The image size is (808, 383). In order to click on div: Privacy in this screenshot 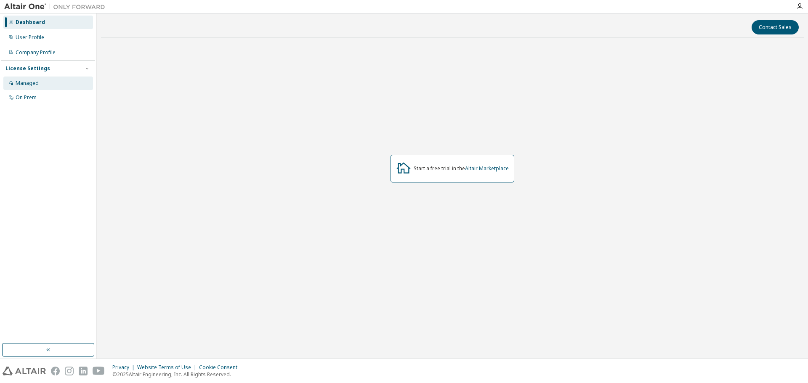, I will do `click(125, 368)`.